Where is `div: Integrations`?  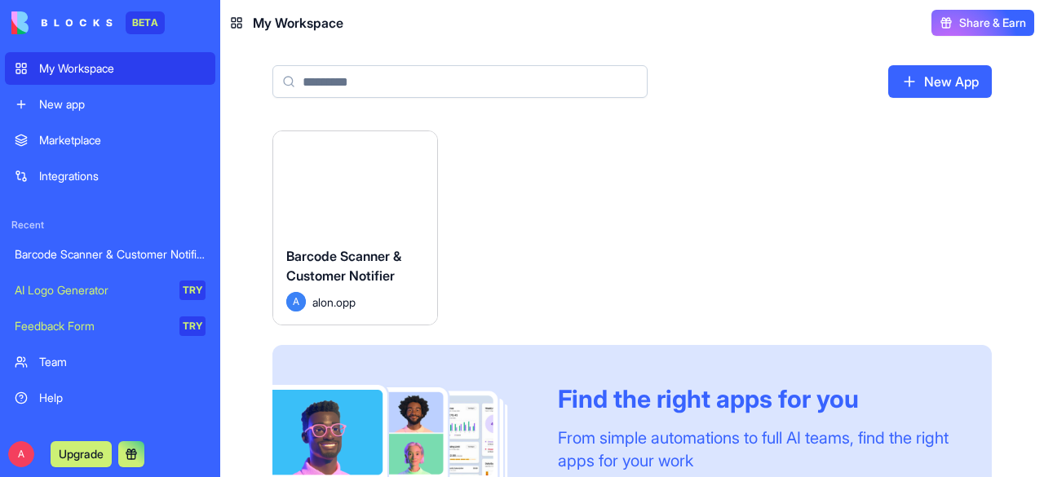
div: Integrations is located at coordinates (122, 176).